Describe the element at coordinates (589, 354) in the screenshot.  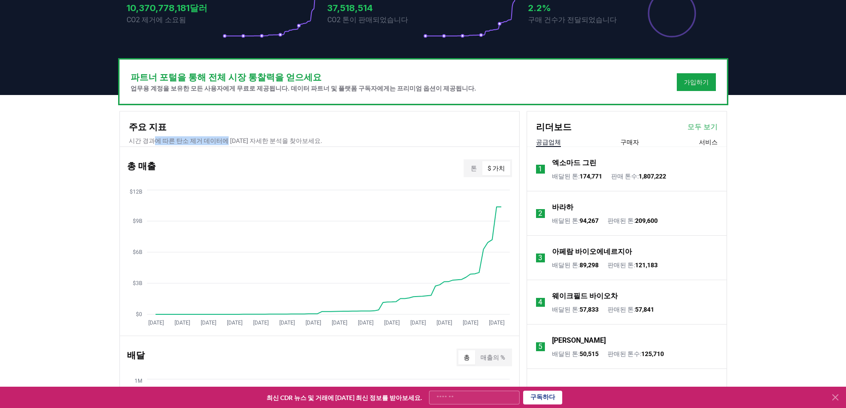
I see `font: 50,515` at that location.